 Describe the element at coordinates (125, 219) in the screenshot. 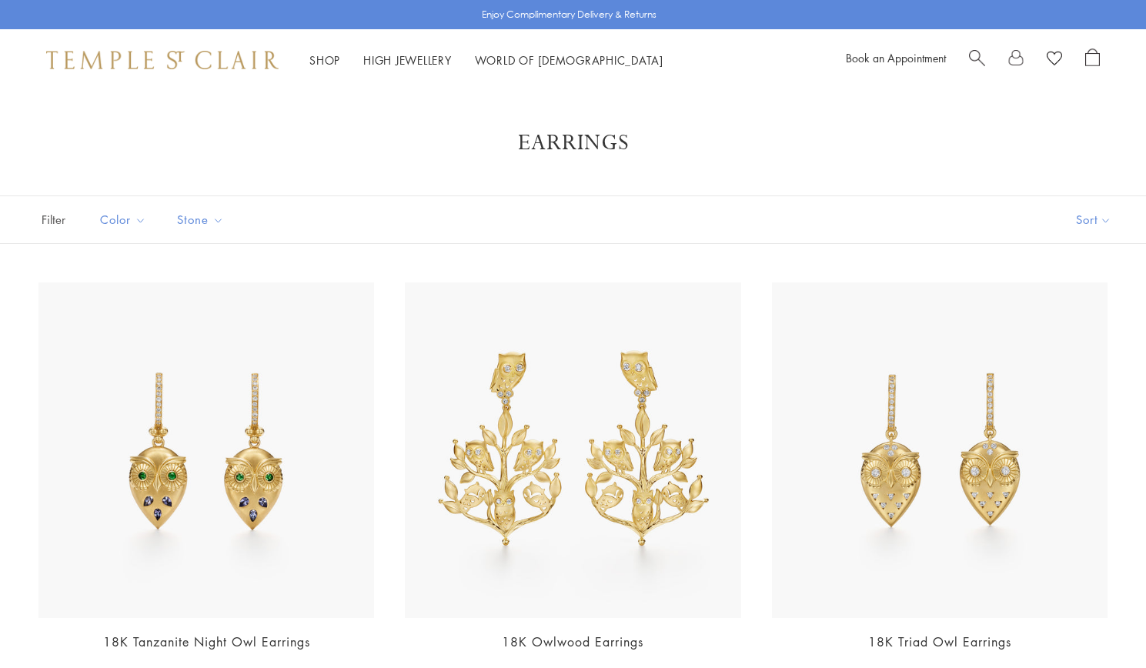

I see `span: Color` at that location.